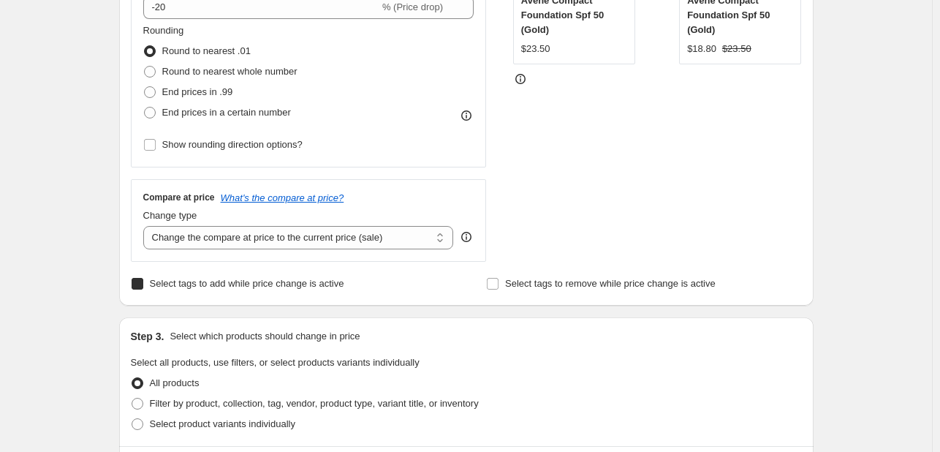 The image size is (940, 452). What do you see at coordinates (611, 283) in the screenshot?
I see `span: Select tags to remove while price change is active` at bounding box center [611, 283].